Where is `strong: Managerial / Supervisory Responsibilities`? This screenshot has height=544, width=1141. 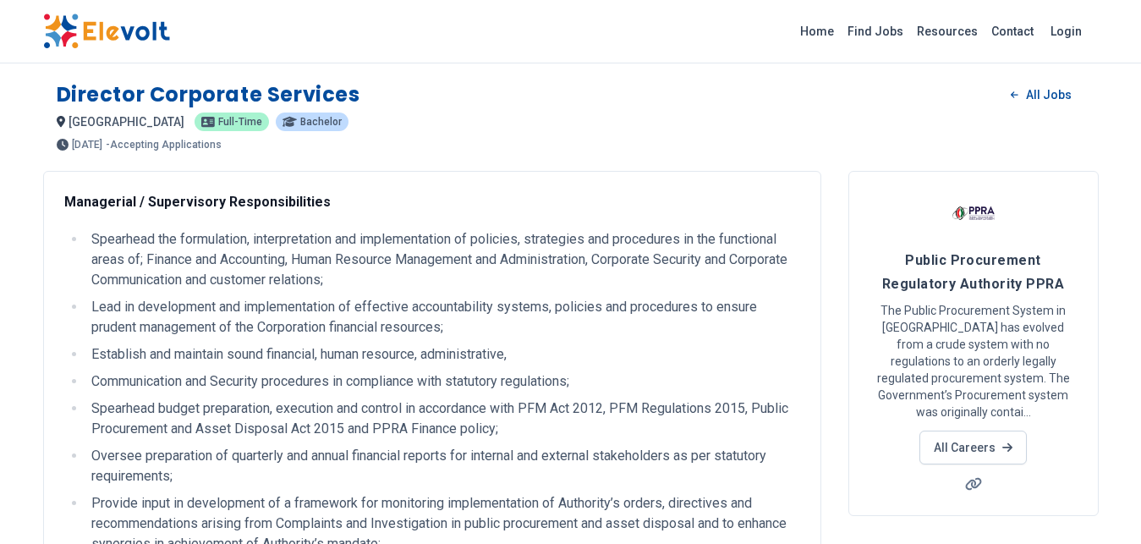
strong: Managerial / Supervisory Responsibilities is located at coordinates (197, 201).